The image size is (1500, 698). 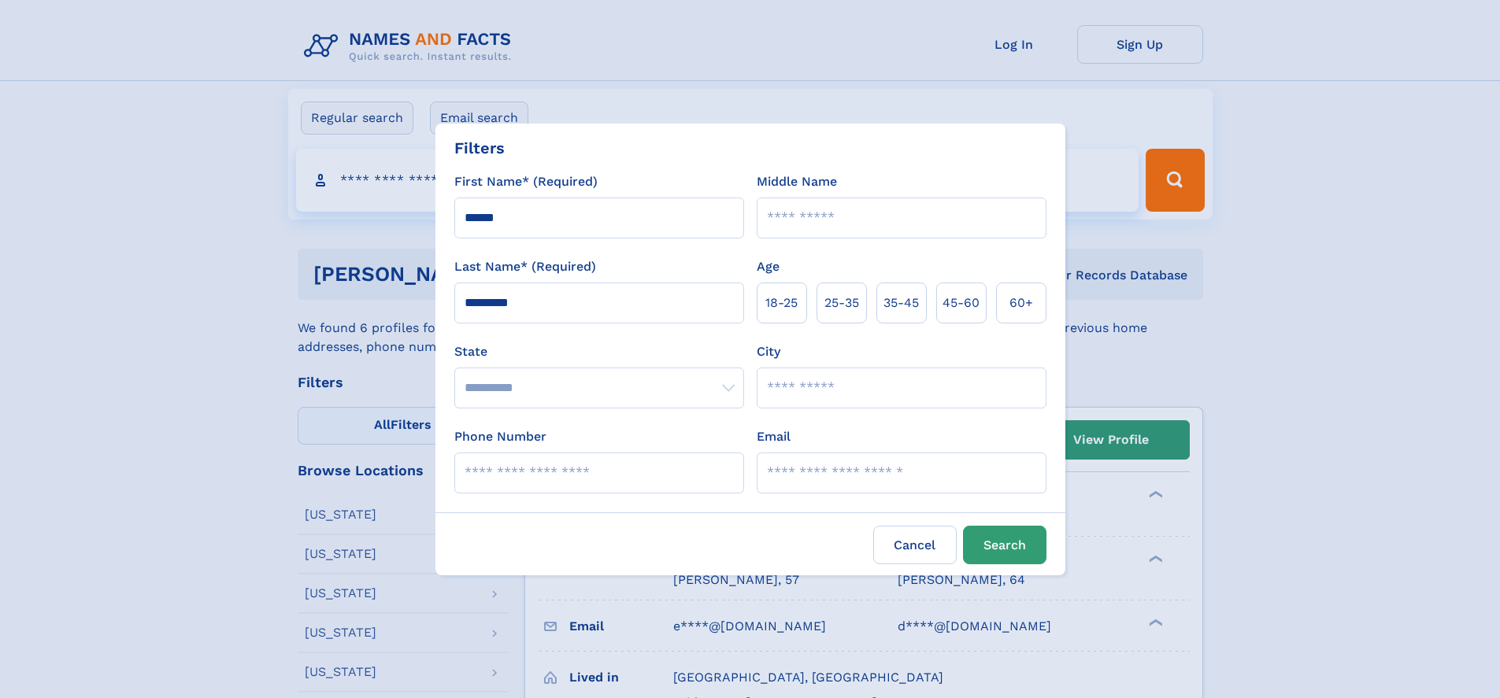 I want to click on span: 18‑25, so click(x=781, y=303).